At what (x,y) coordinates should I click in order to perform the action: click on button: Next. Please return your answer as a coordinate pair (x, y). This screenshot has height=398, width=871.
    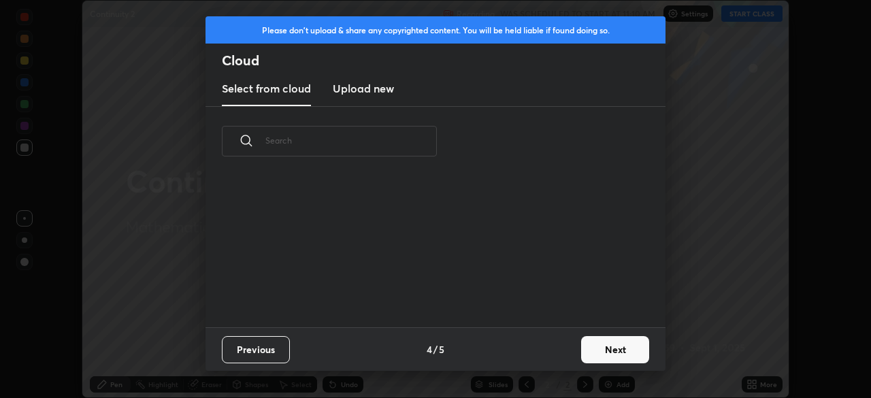
    Looking at the image, I should click on (615, 350).